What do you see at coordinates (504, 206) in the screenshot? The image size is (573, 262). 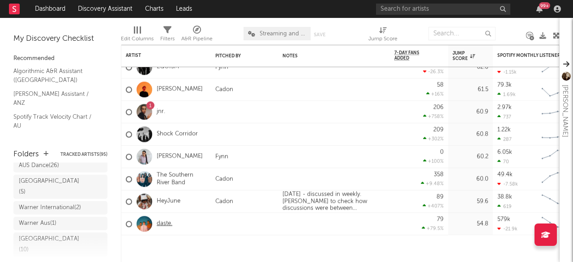 I see `div: 619` at bounding box center [504, 206].